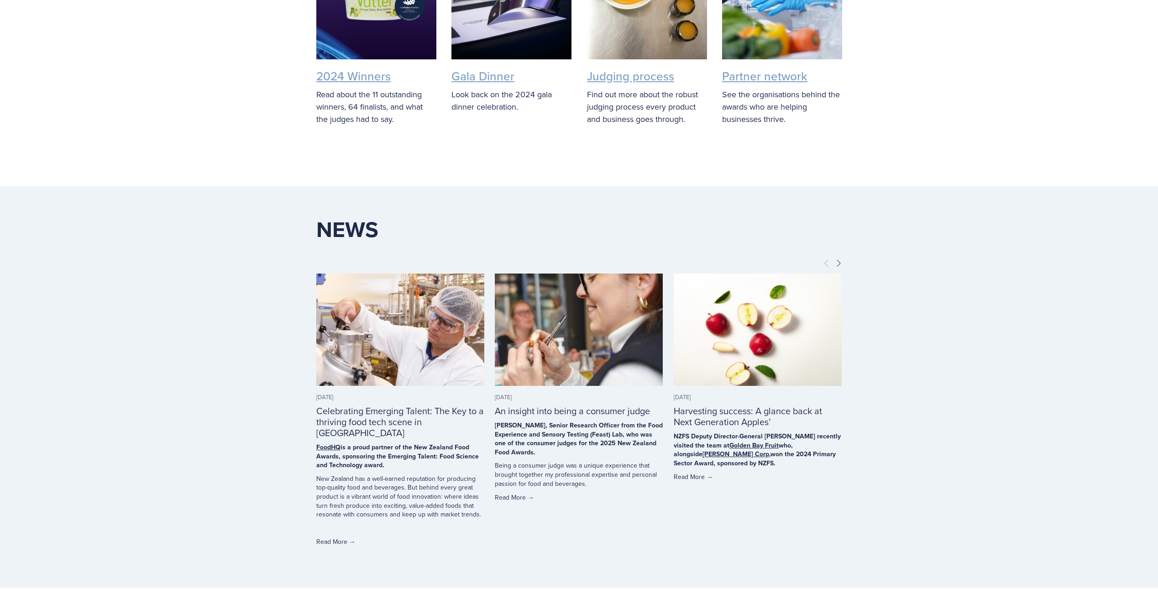 The height and width of the screenshot is (590, 1158). I want to click on a: FoodHQ, so click(328, 447).